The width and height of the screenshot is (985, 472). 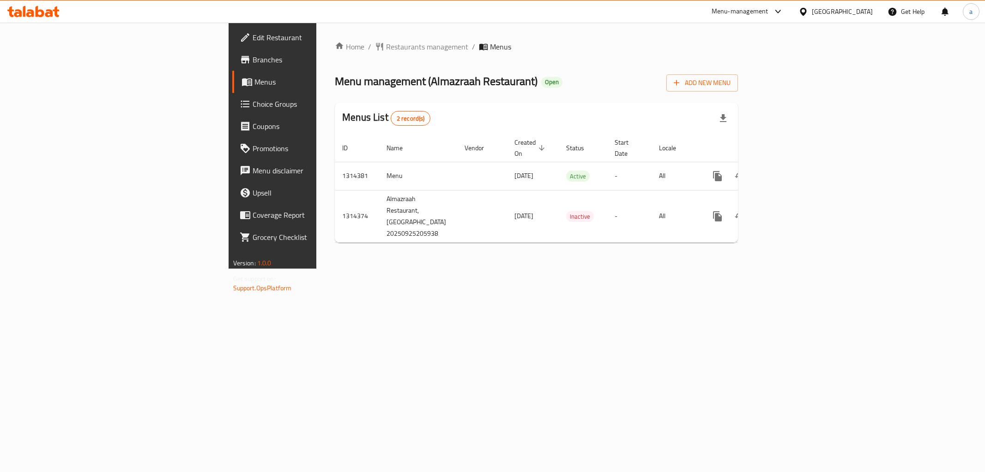 I want to click on a: Edit Restaurant, so click(x=313, y=37).